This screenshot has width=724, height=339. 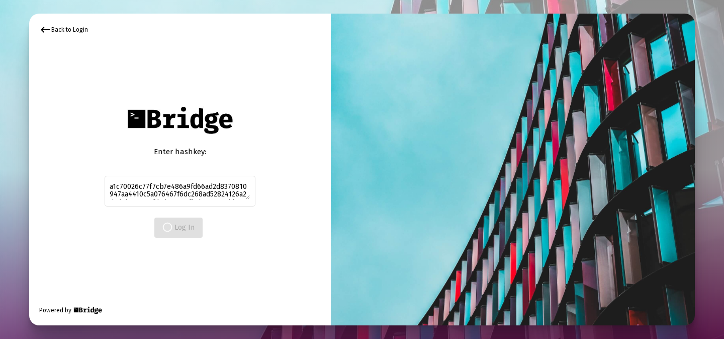 I want to click on mat-icon: keyboard_backspace, so click(x=45, y=30).